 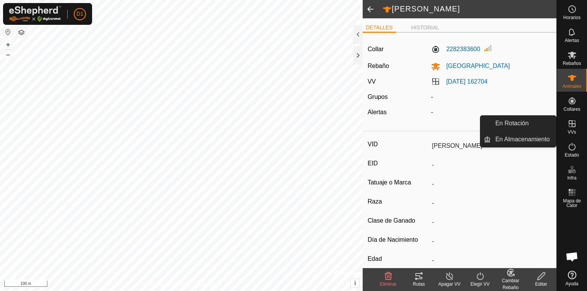 What do you see at coordinates (398, 164) in the screenshot?
I see `label: EID` at bounding box center [398, 164].